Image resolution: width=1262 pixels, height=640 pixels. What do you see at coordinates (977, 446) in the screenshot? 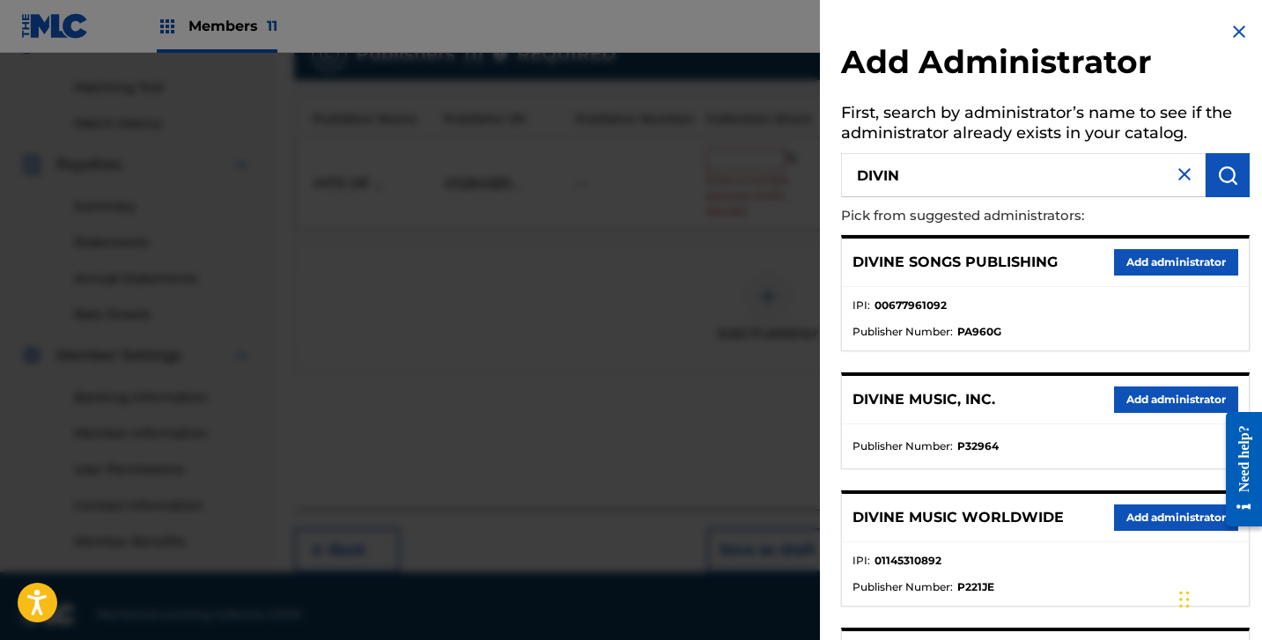
I see `strong: P32964` at bounding box center [977, 446].